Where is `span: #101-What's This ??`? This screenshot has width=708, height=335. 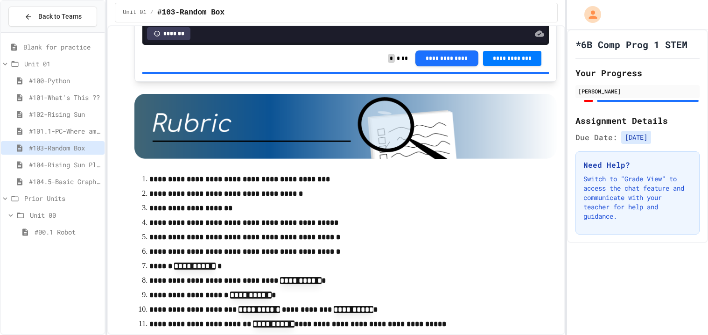 span: #101-What's This ?? is located at coordinates (65, 97).